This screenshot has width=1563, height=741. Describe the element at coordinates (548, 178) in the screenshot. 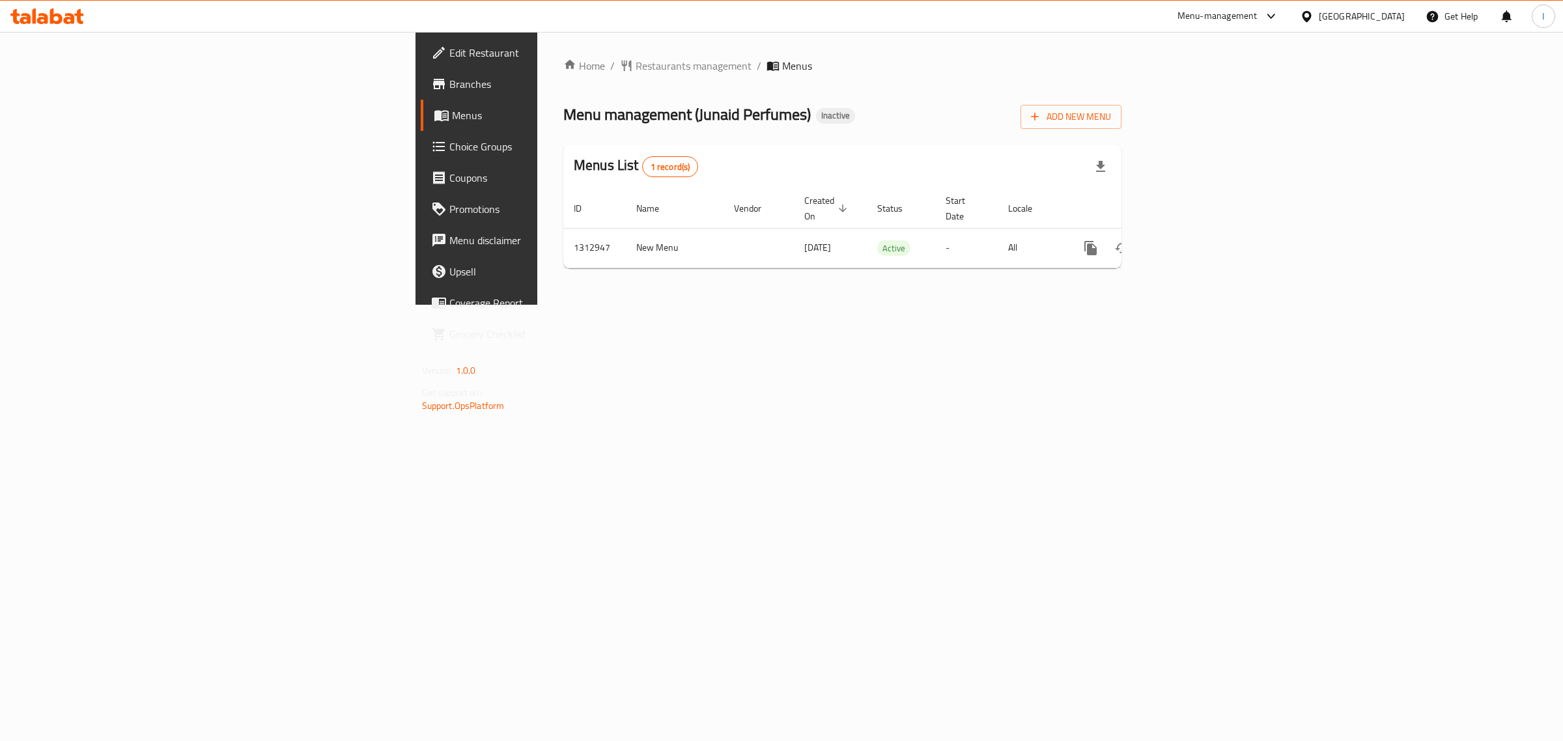

I see `a: Coupons` at that location.